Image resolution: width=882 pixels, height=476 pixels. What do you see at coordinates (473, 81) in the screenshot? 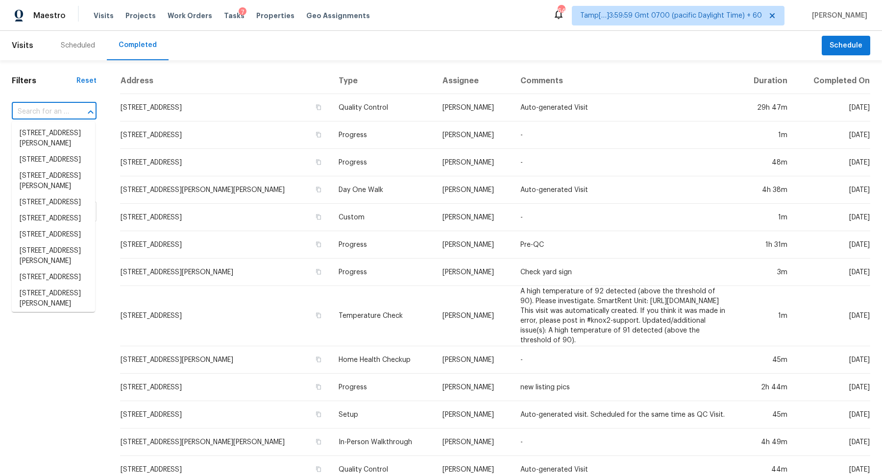
I see `th: Assignee` at bounding box center [473, 81].